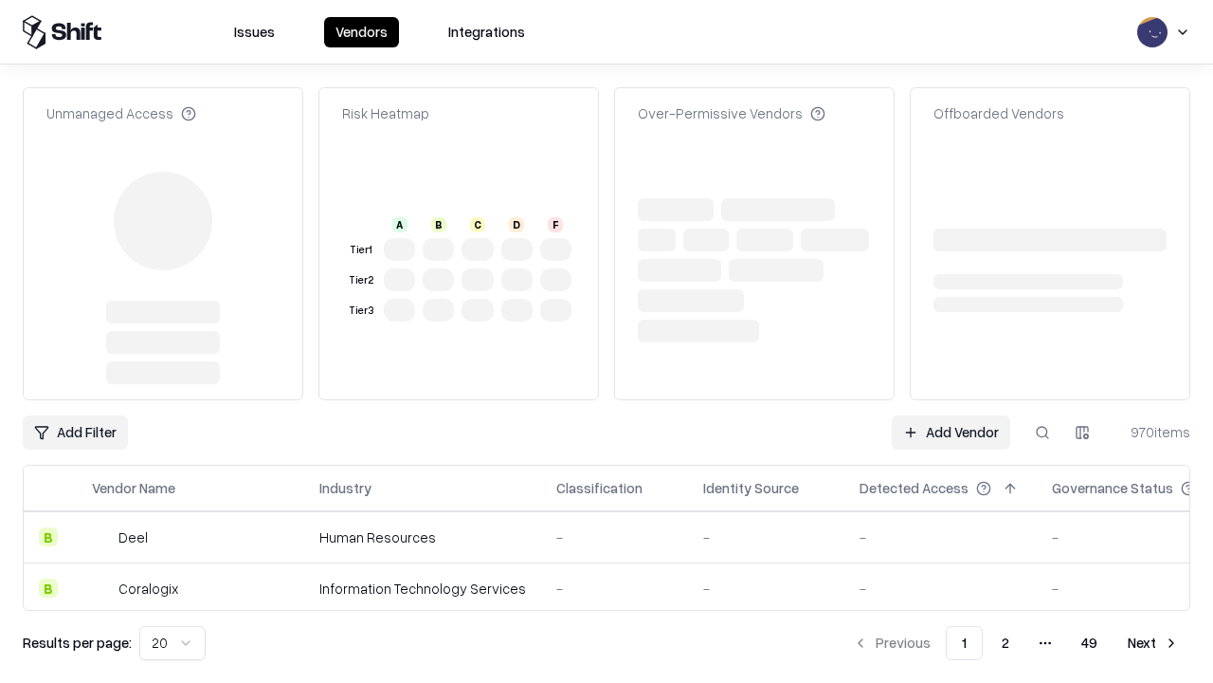 The image size is (1213, 683). I want to click on button: Next, so click(1154, 643).